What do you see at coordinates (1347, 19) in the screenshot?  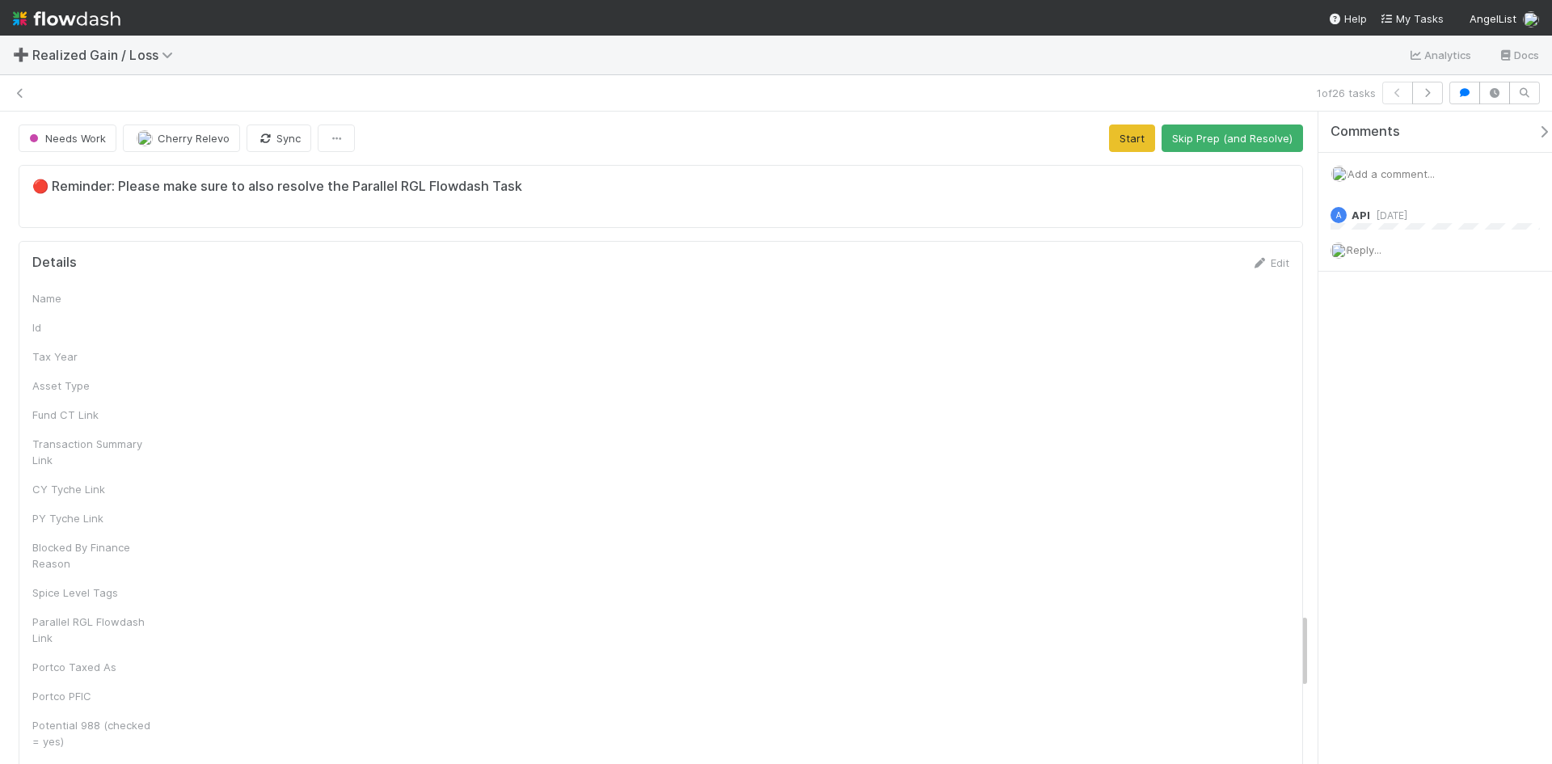 I see `div: Help` at bounding box center [1347, 19].